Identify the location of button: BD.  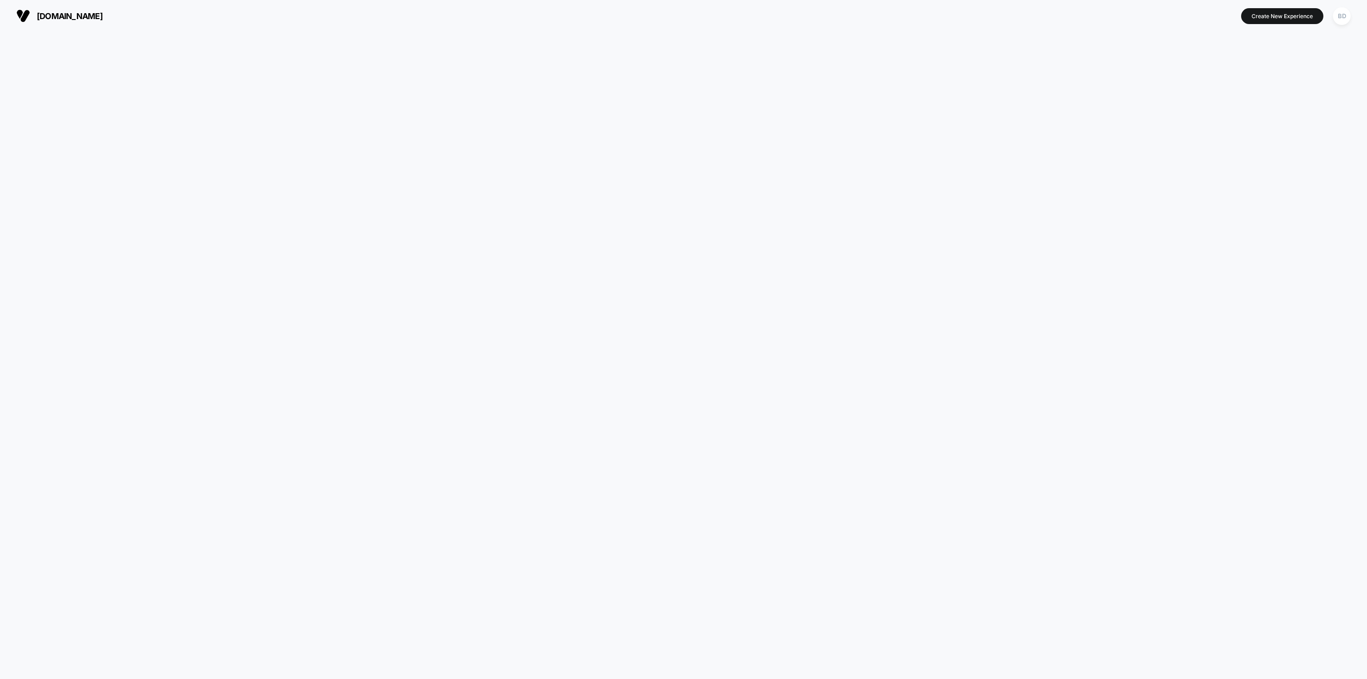
(1341, 16).